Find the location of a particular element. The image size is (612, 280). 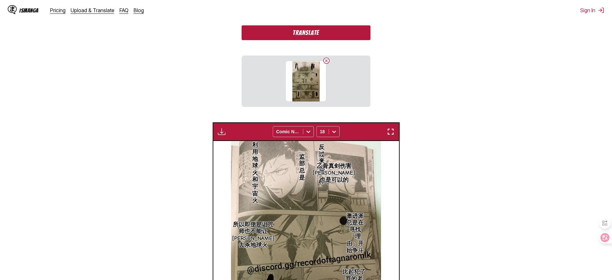

a: IsManga LogoIsManga is located at coordinates (29, 10).